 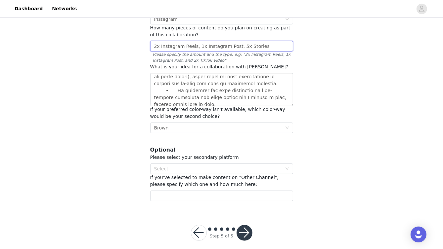 I want to click on div: Brown, so click(x=161, y=128).